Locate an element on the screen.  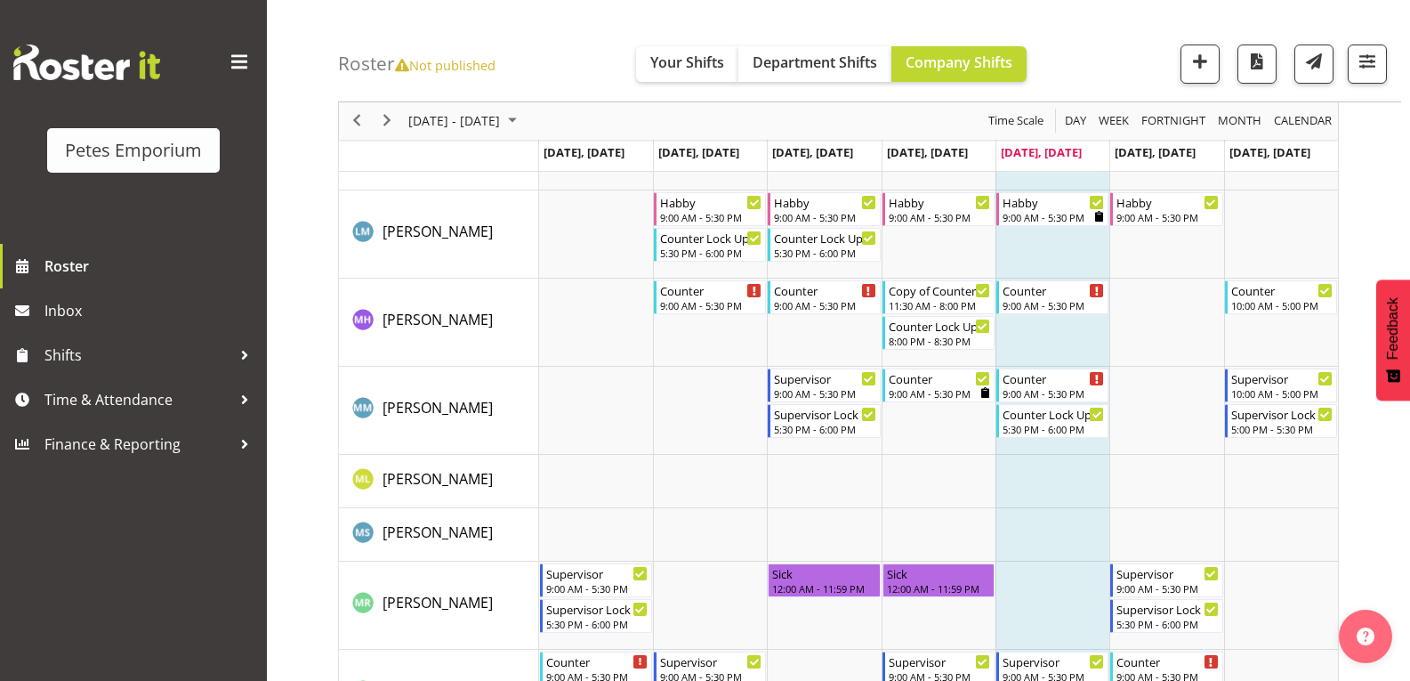
button: Fortnight is located at coordinates (1173, 121).